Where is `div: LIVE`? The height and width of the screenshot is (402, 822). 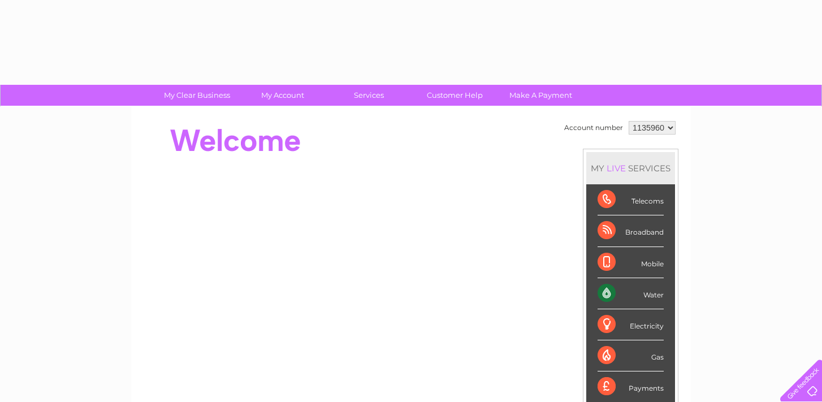 div: LIVE is located at coordinates (616, 168).